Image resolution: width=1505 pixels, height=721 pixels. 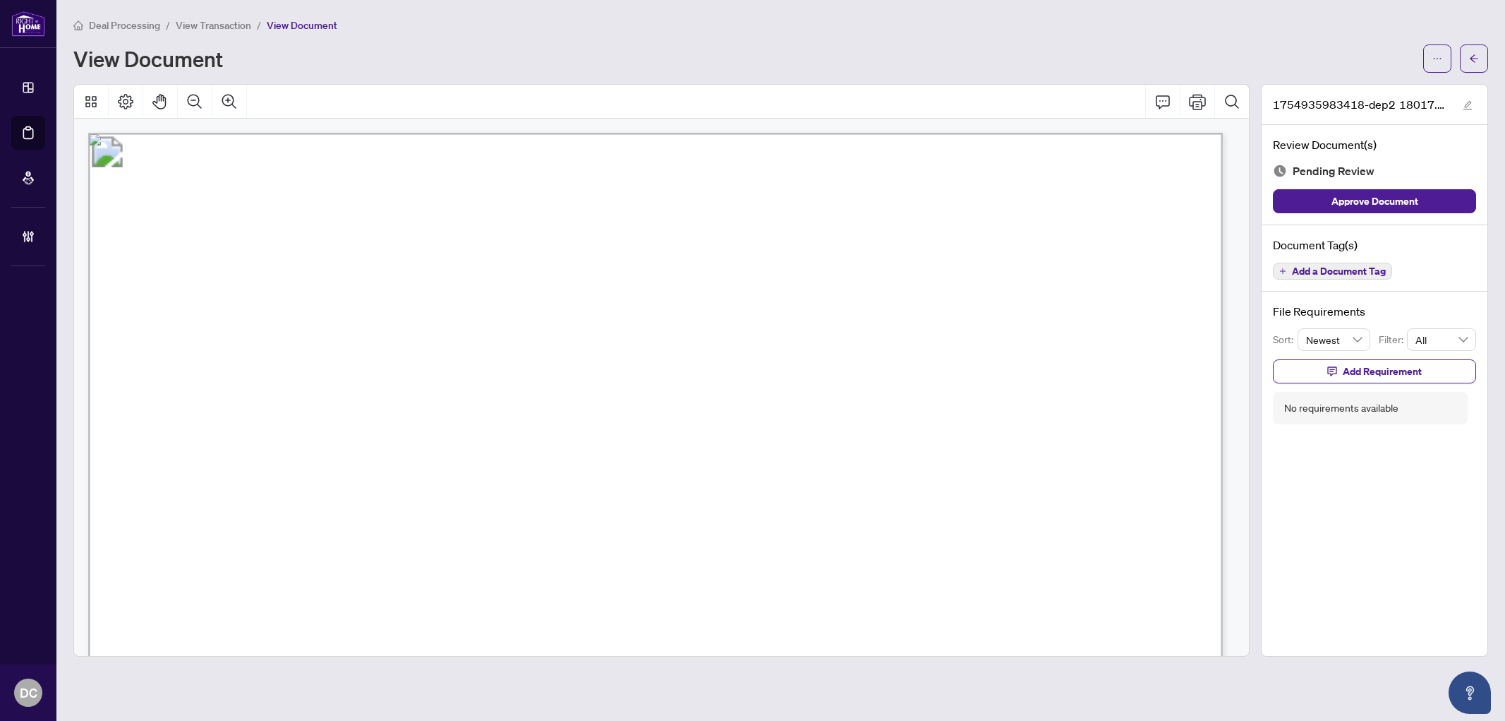 What do you see at coordinates (1375, 311) in the screenshot?
I see `h4: File Requirements` at bounding box center [1375, 311].